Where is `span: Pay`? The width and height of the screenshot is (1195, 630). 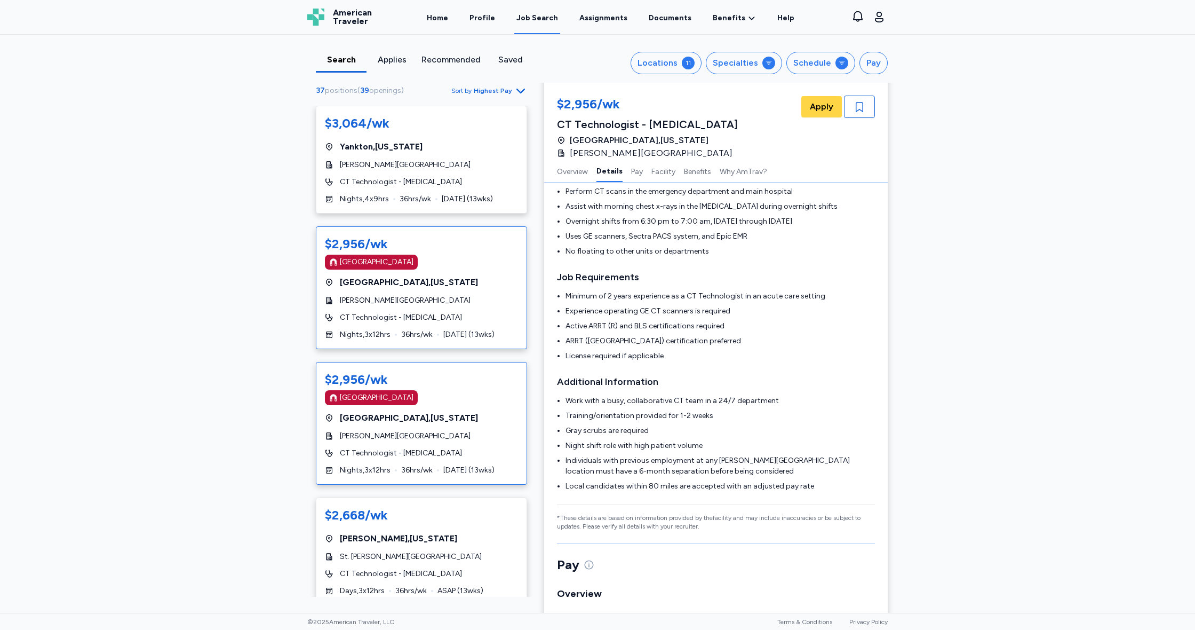 span: Pay is located at coordinates (568, 565).